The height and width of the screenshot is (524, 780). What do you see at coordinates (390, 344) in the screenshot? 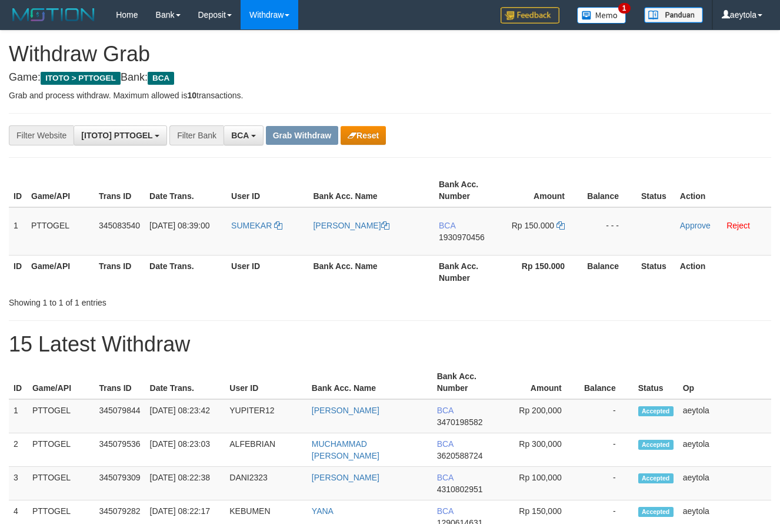
I see `h1: 15 Latest Withdraw` at bounding box center [390, 344].